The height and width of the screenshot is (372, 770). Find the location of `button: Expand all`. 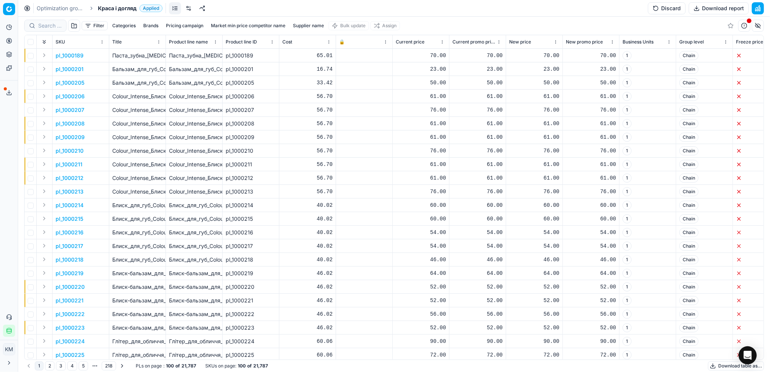

button: Expand all is located at coordinates (44, 42).